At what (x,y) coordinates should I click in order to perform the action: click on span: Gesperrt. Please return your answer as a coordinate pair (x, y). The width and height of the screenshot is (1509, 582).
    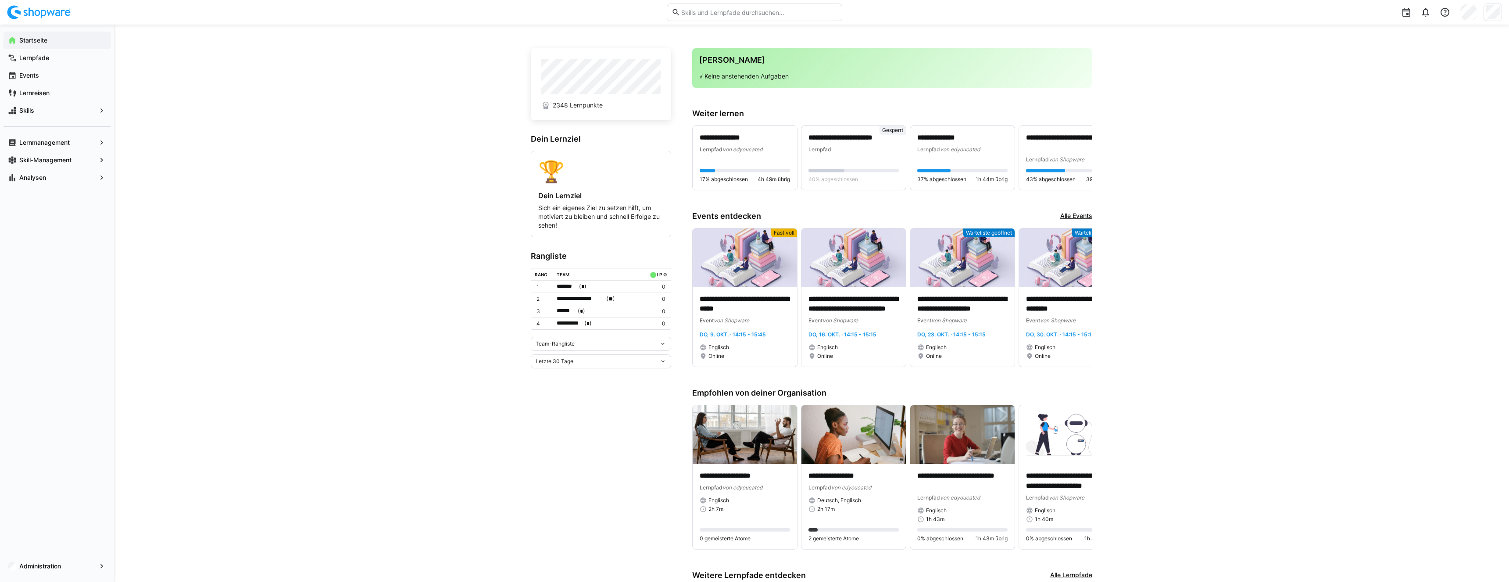
    Looking at the image, I should click on (893, 130).